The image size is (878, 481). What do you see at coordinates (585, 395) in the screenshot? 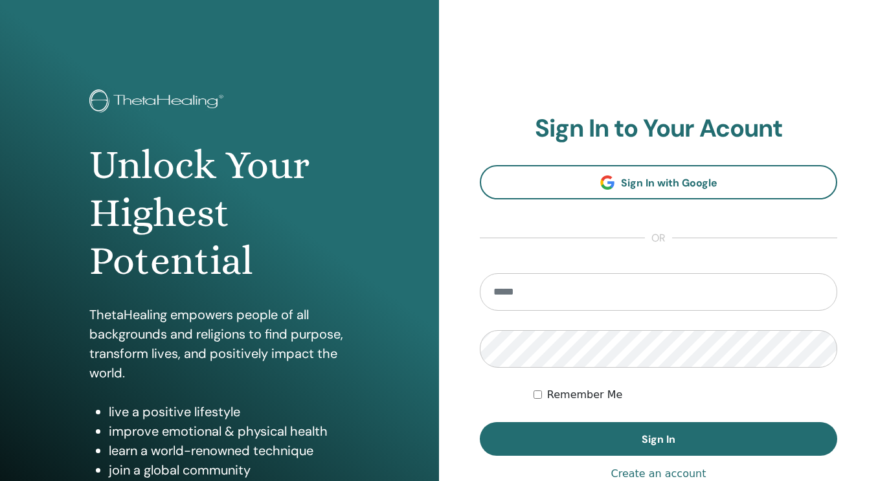
I see `label: Remember Me` at bounding box center [585, 395].